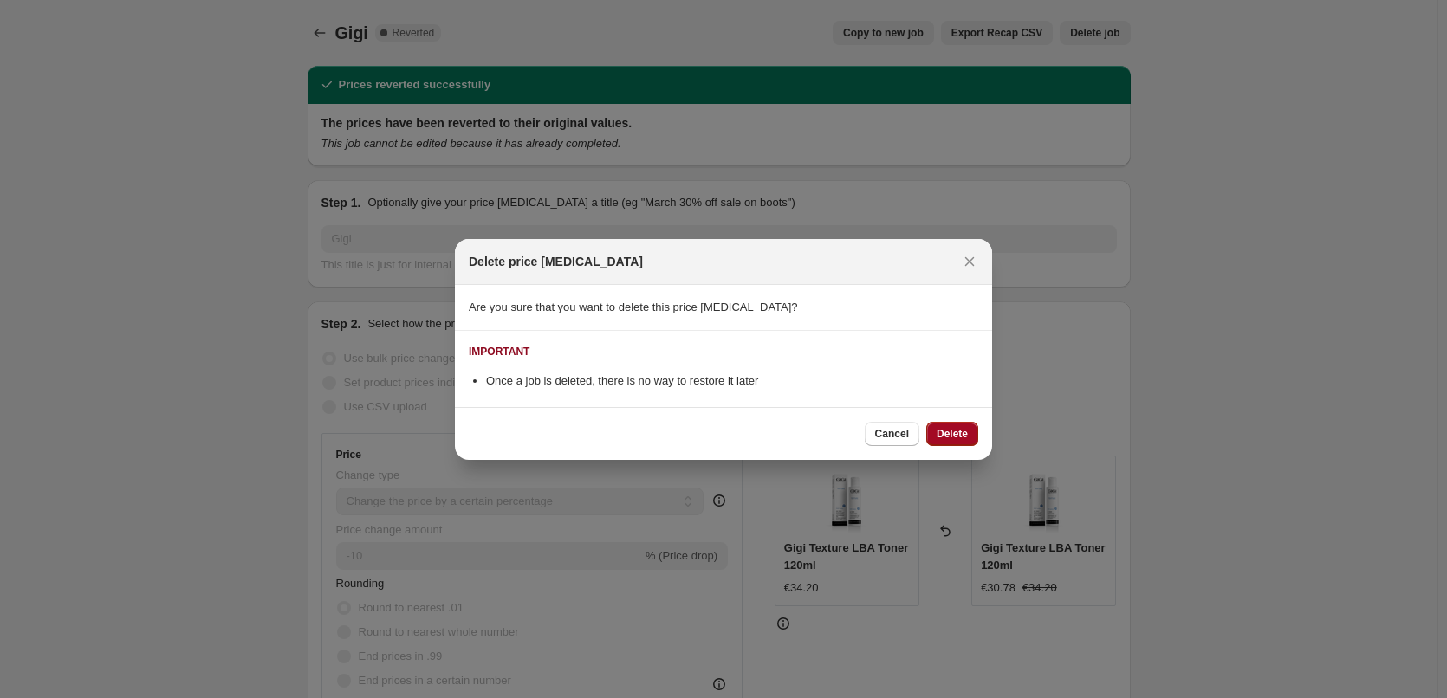 This screenshot has height=698, width=1447. What do you see at coordinates (732, 381) in the screenshot?
I see `li: Once a job is deleted, there is no way to restore it later` at bounding box center [732, 381].